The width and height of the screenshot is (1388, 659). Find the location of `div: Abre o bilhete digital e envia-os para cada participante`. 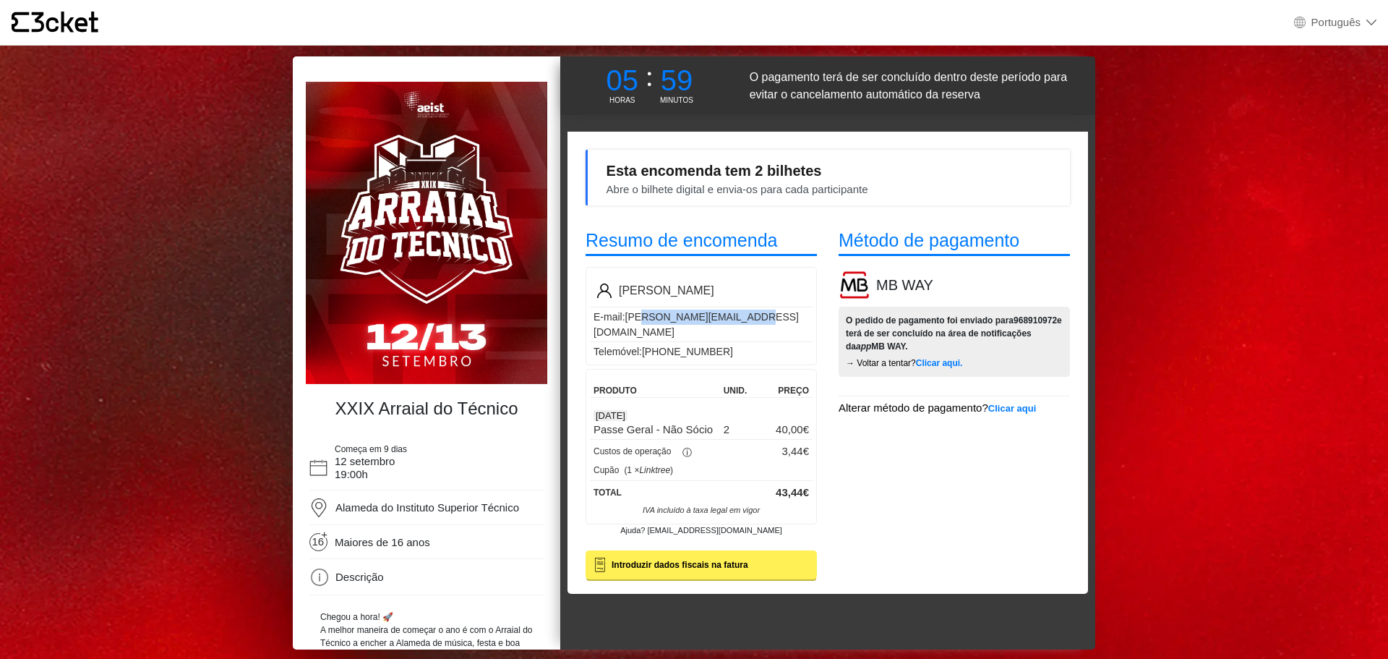

div: Abre o bilhete digital e envia-os para cada participante is located at coordinates (737, 189).